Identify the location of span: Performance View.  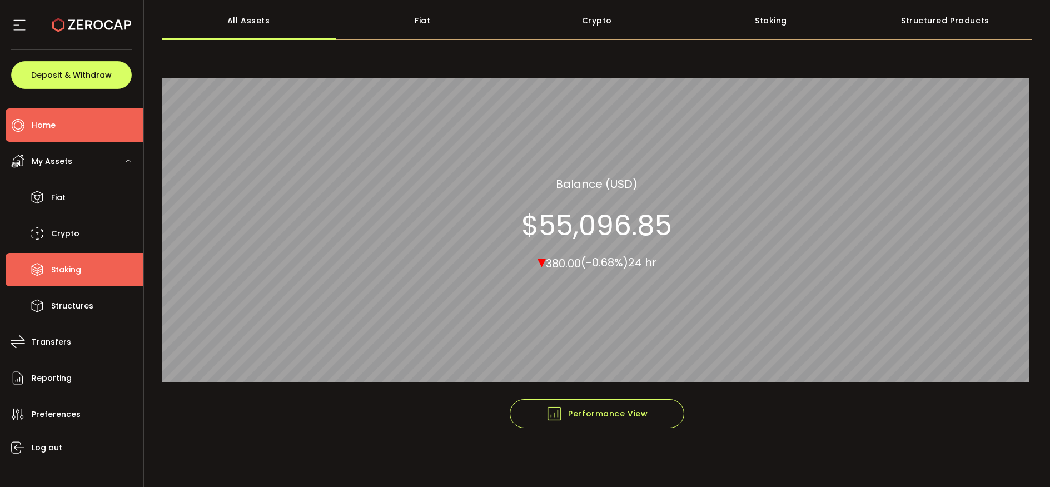
(597, 414).